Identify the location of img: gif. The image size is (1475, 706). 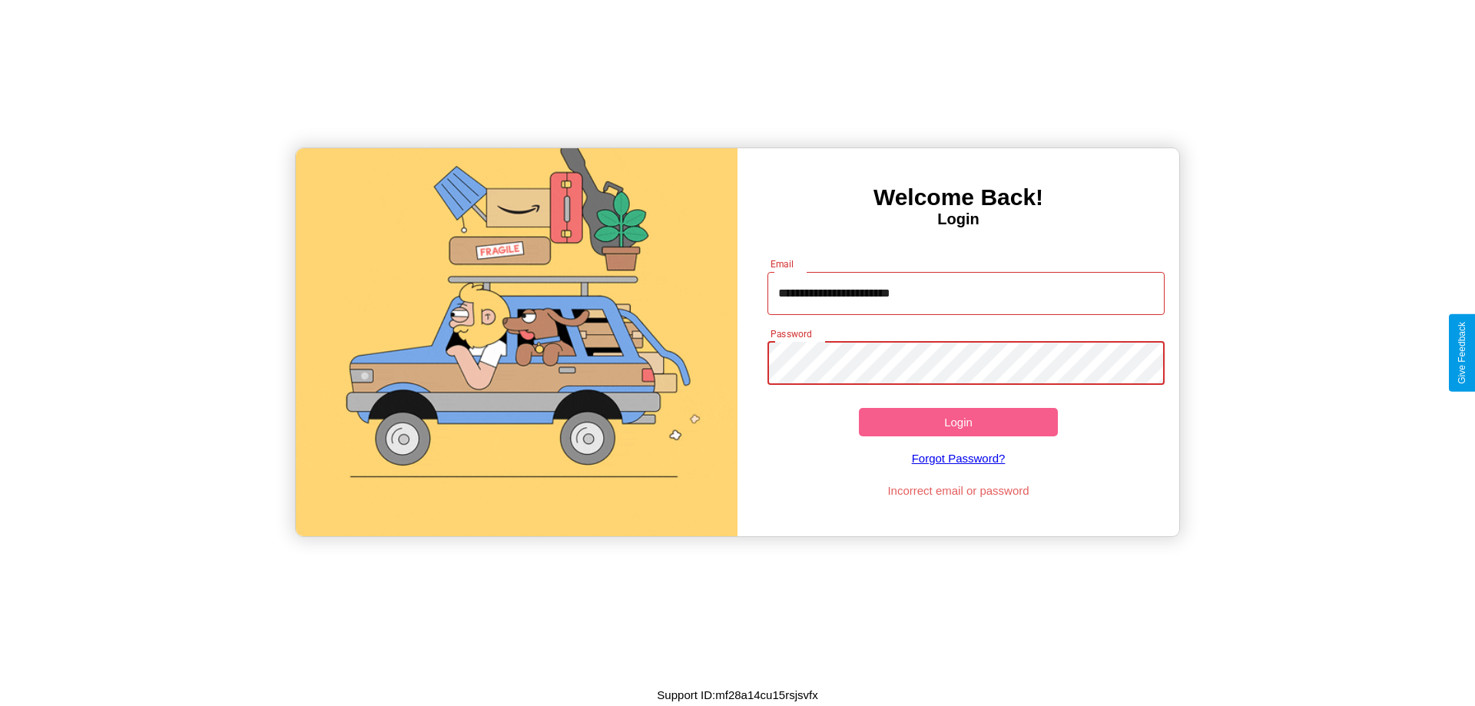
(516, 342).